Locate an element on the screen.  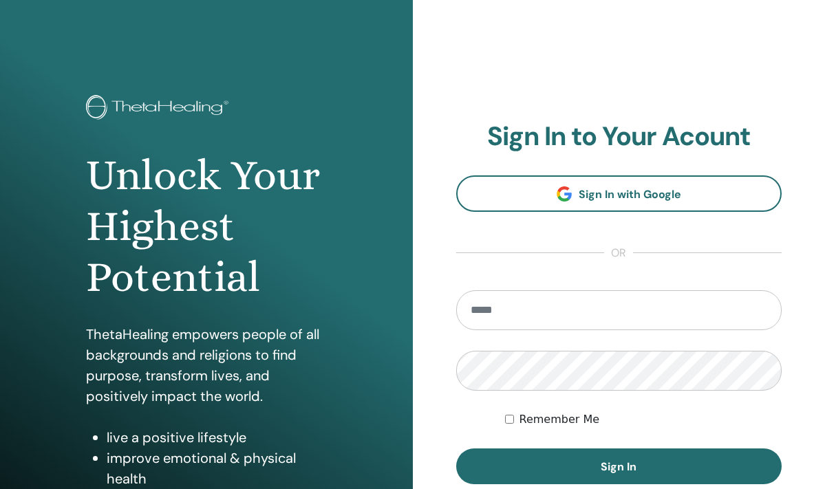
li: improve emotional & physical health is located at coordinates (217, 468).